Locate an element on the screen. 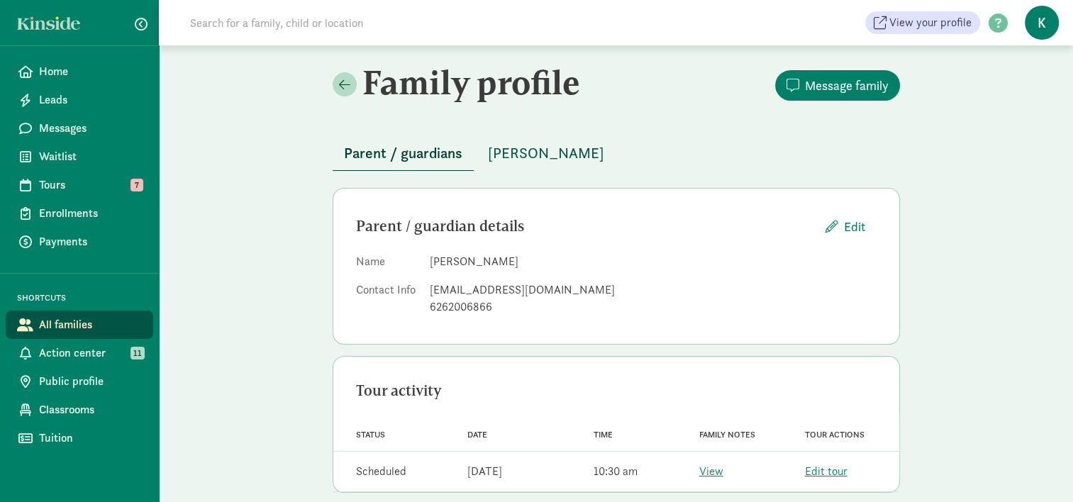 The image size is (1073, 502). span: View your profile is located at coordinates (931, 23).